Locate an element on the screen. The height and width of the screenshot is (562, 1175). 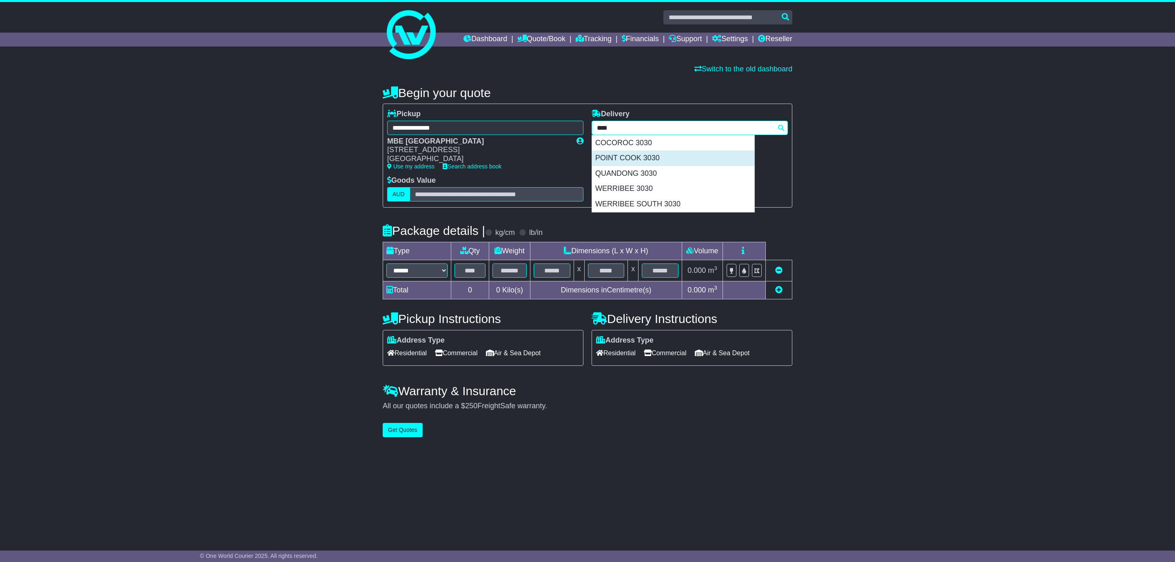
a: Reseller is located at coordinates (775, 40).